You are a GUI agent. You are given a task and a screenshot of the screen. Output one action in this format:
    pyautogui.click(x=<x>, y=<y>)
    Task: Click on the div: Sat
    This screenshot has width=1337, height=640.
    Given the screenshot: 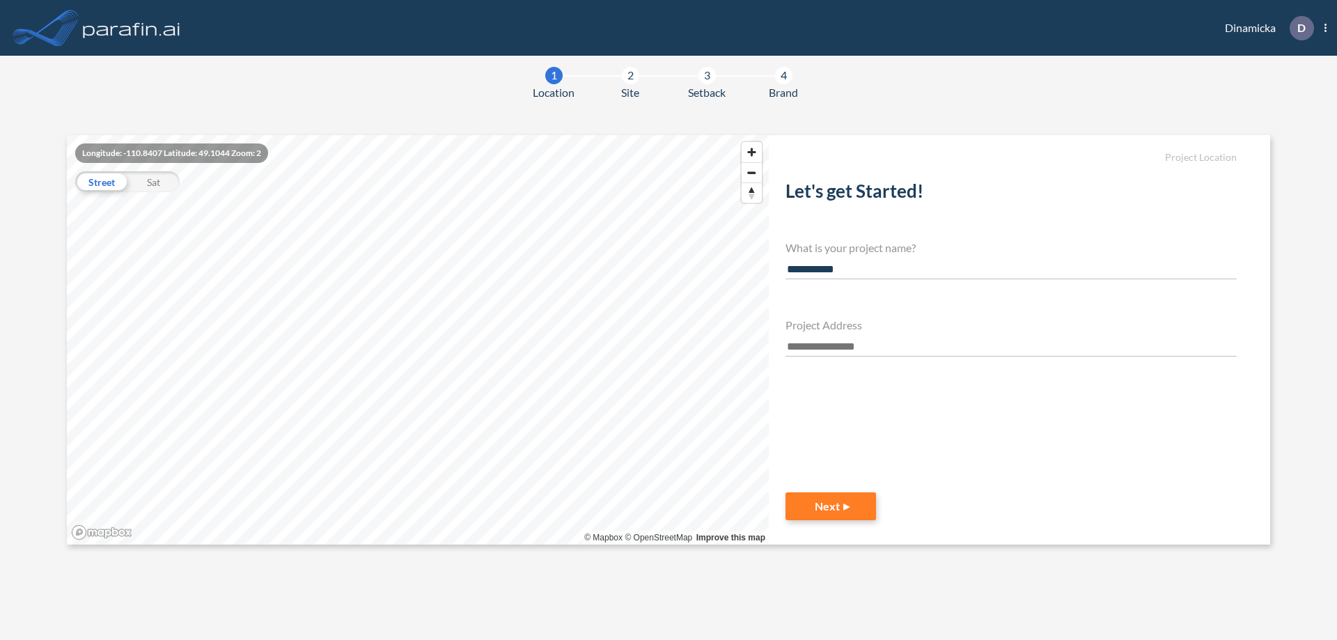 What is the action you would take?
    pyautogui.click(x=153, y=182)
    